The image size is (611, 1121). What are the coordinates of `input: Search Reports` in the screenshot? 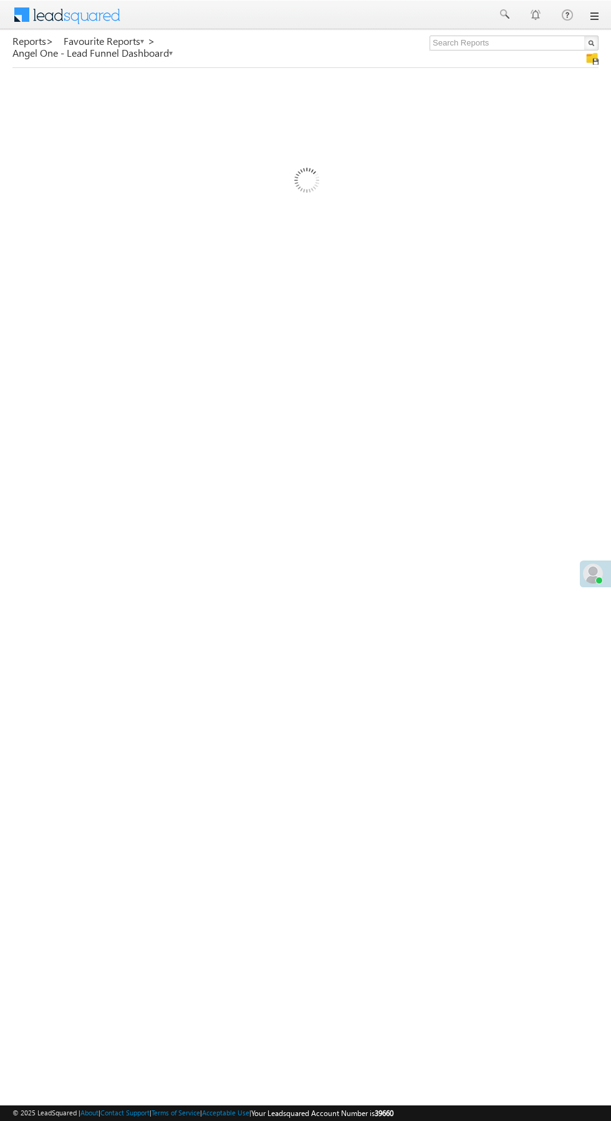 It's located at (514, 43).